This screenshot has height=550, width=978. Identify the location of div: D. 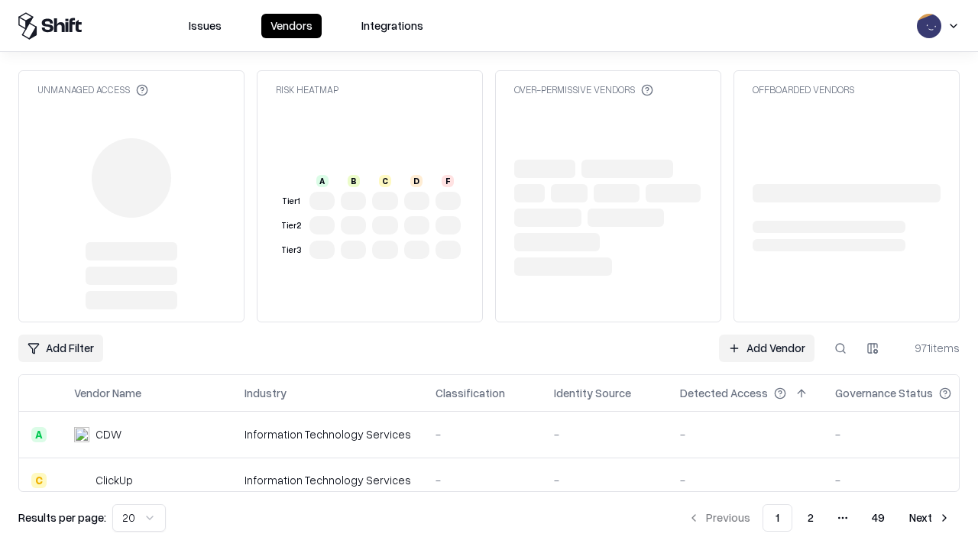
(417, 181).